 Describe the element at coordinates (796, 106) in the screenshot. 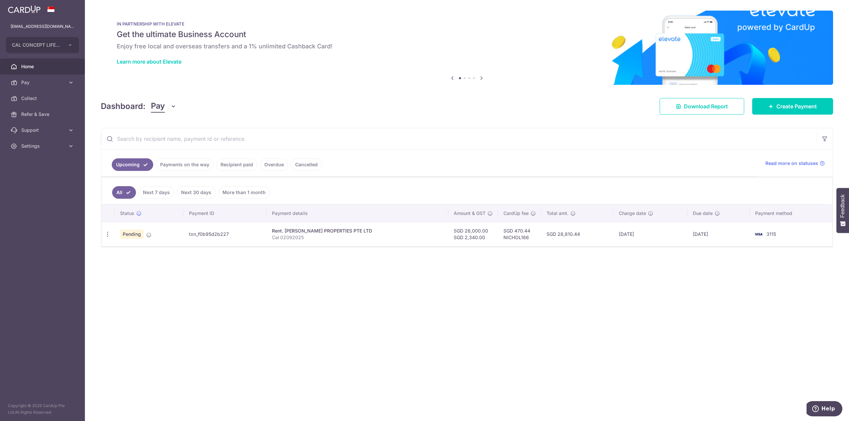

I see `span: Create Payment` at that location.